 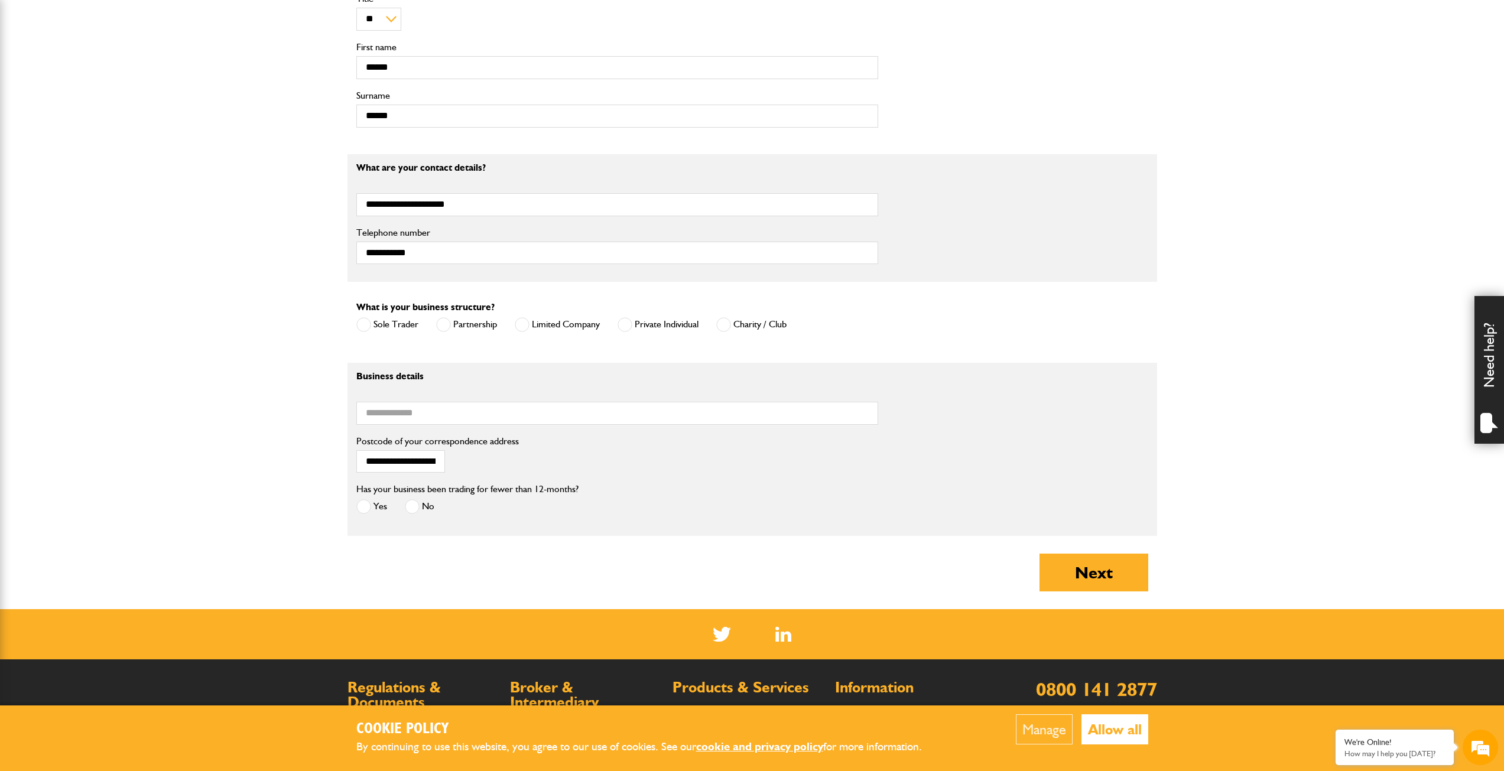 I want to click on a: Twitter, so click(x=721, y=634).